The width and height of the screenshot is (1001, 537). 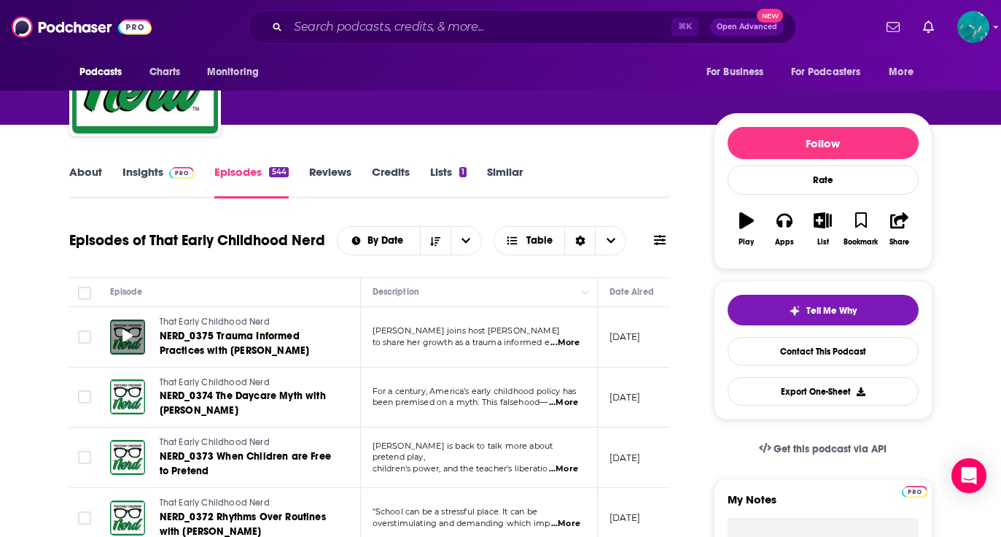 I want to click on button: tell me why sparkleTell Me Why, so click(x=823, y=310).